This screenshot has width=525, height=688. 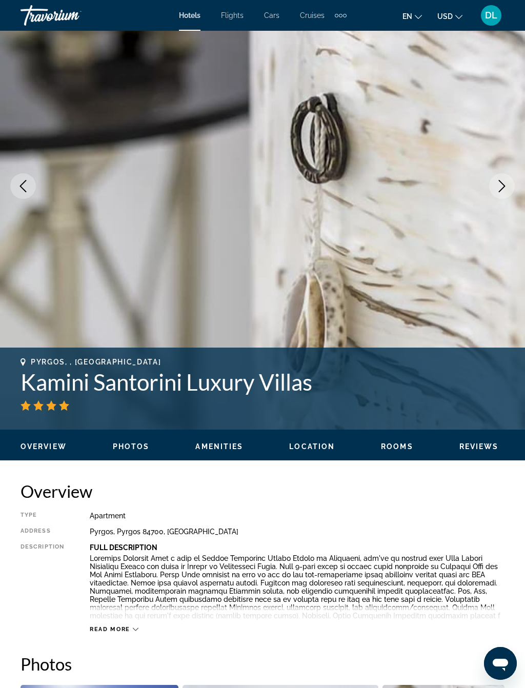 I want to click on button: Rooms, so click(x=397, y=447).